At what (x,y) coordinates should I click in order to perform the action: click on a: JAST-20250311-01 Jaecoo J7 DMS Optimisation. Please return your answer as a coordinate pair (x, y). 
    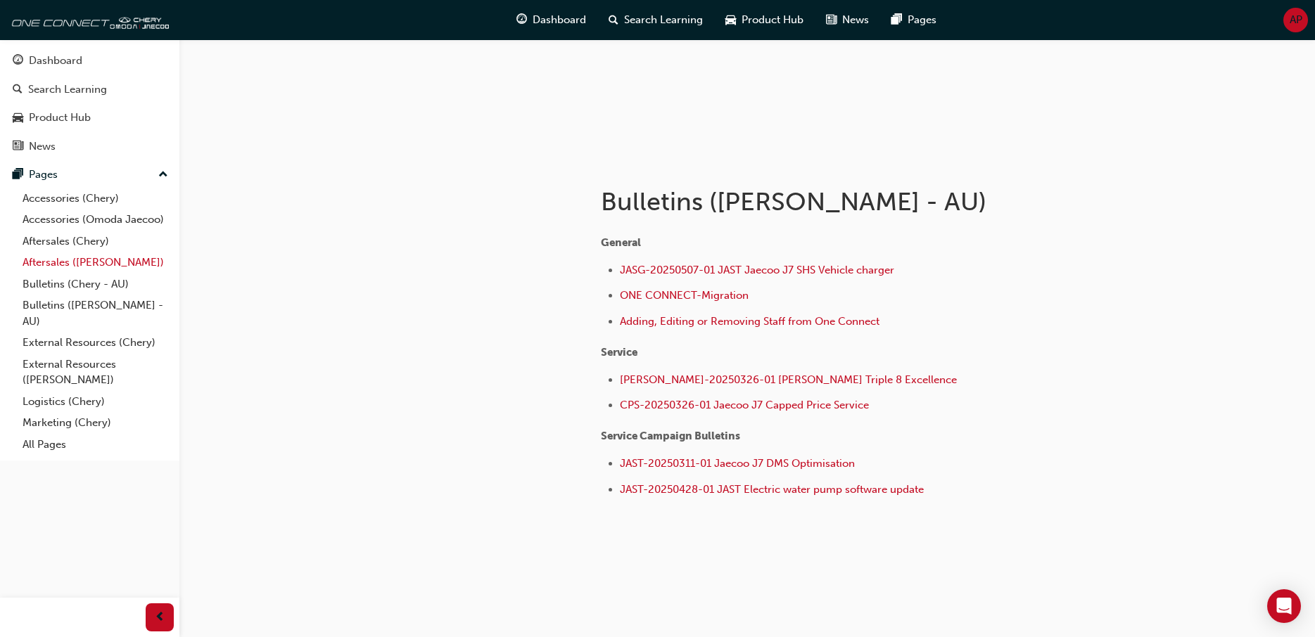
    Looking at the image, I should click on (737, 464).